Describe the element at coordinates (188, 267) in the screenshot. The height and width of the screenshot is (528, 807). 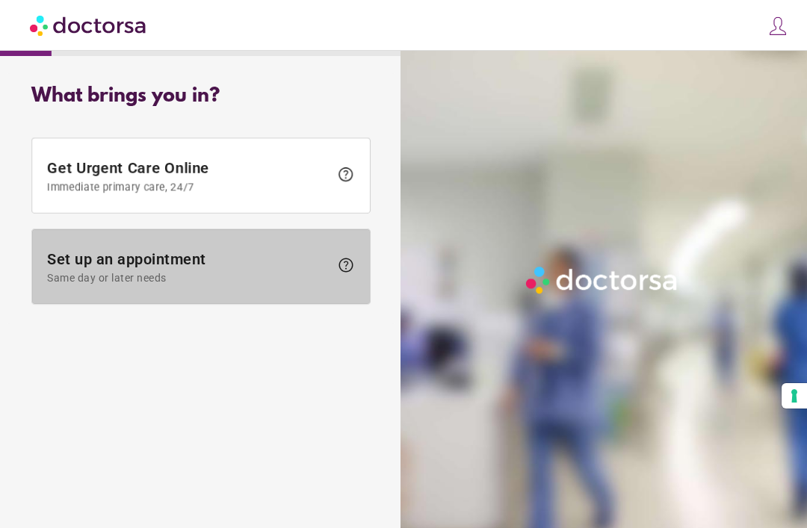
I see `span: Set up an appointment` at that location.